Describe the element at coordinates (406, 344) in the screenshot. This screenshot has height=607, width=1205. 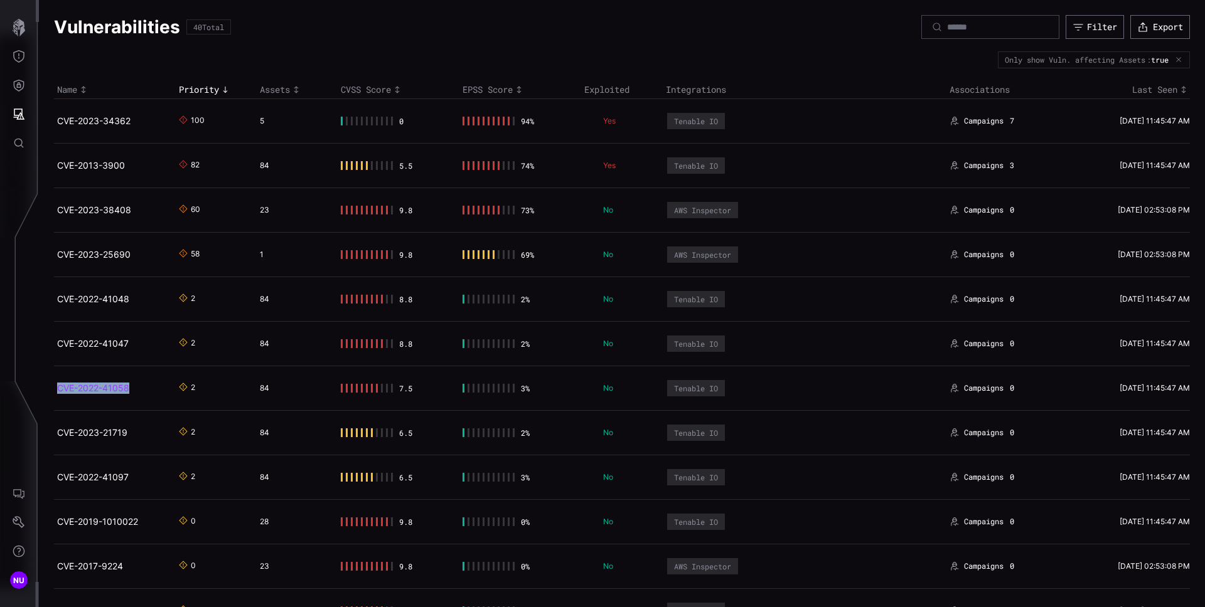
I see `div: 8.8` at that location.